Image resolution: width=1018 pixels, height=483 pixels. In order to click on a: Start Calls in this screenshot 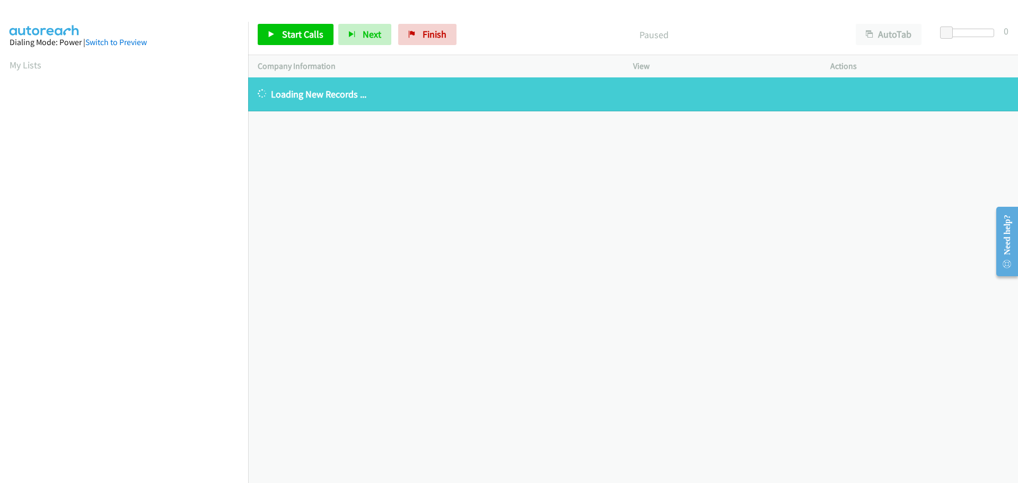, I will do `click(295, 34)`.